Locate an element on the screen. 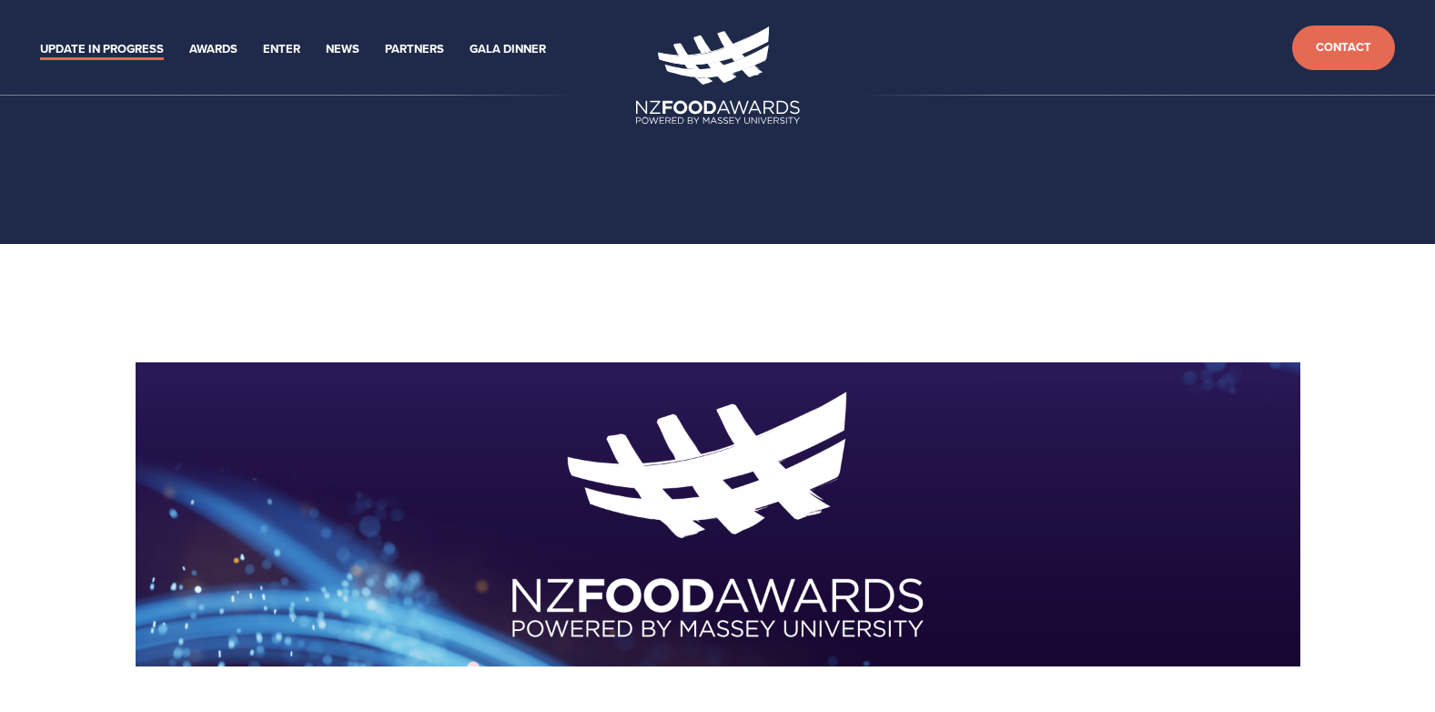 This screenshot has height=712, width=1435. a: Update in Progress is located at coordinates (102, 49).